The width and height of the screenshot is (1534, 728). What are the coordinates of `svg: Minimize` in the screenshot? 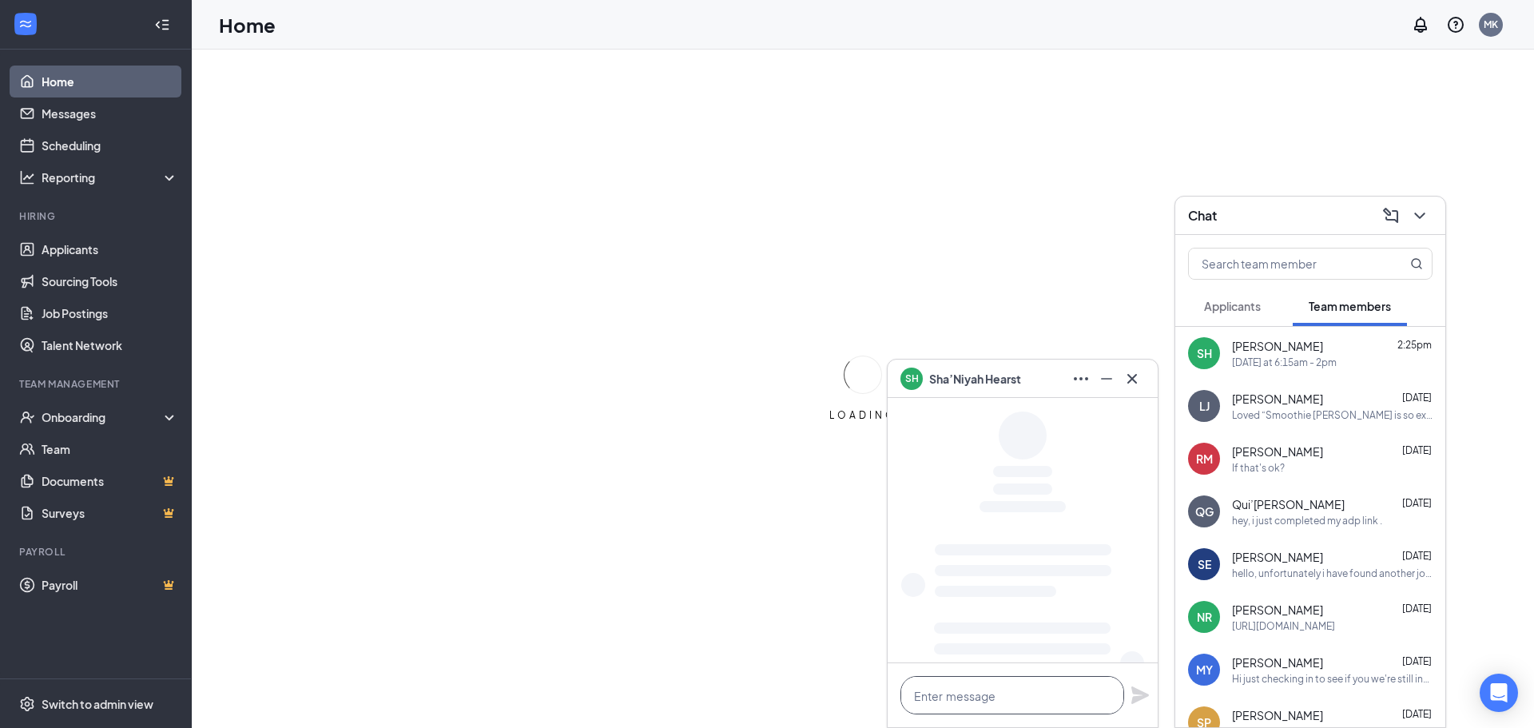 It's located at (1106, 379).